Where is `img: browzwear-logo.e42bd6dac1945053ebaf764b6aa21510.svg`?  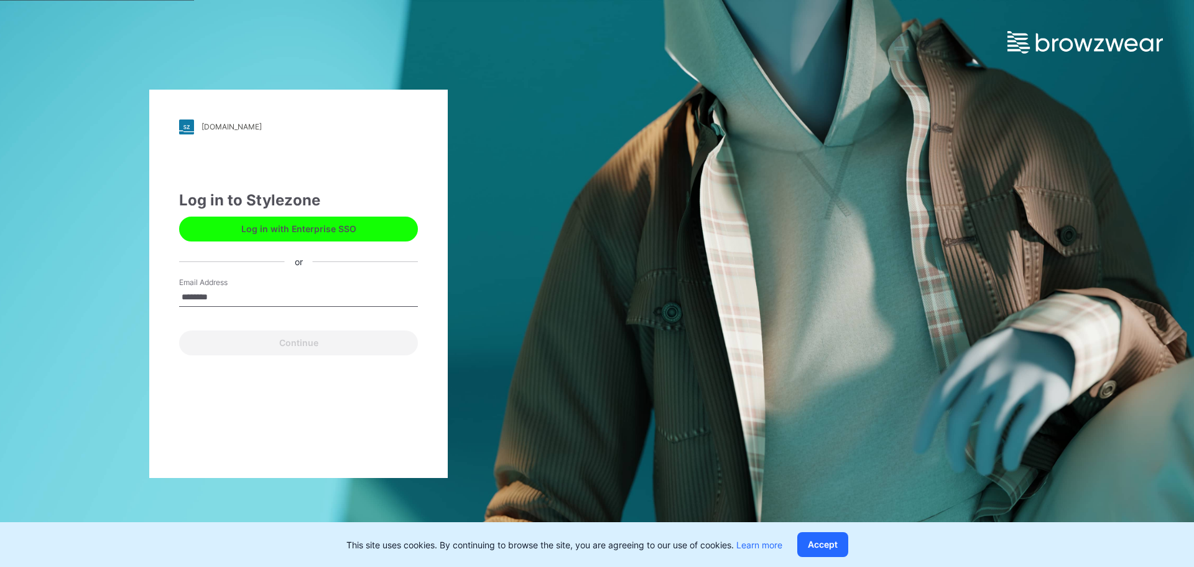 img: browzwear-logo.e42bd6dac1945053ebaf764b6aa21510.svg is located at coordinates (1086, 42).